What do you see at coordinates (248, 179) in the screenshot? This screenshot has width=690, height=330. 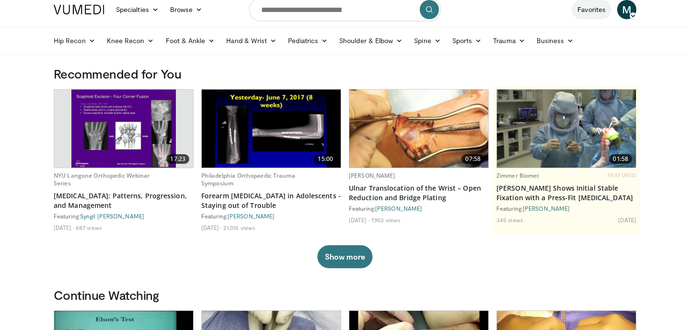 I see `a: Philadelphia Orthopaedic Trauma Symposium` at bounding box center [248, 179].